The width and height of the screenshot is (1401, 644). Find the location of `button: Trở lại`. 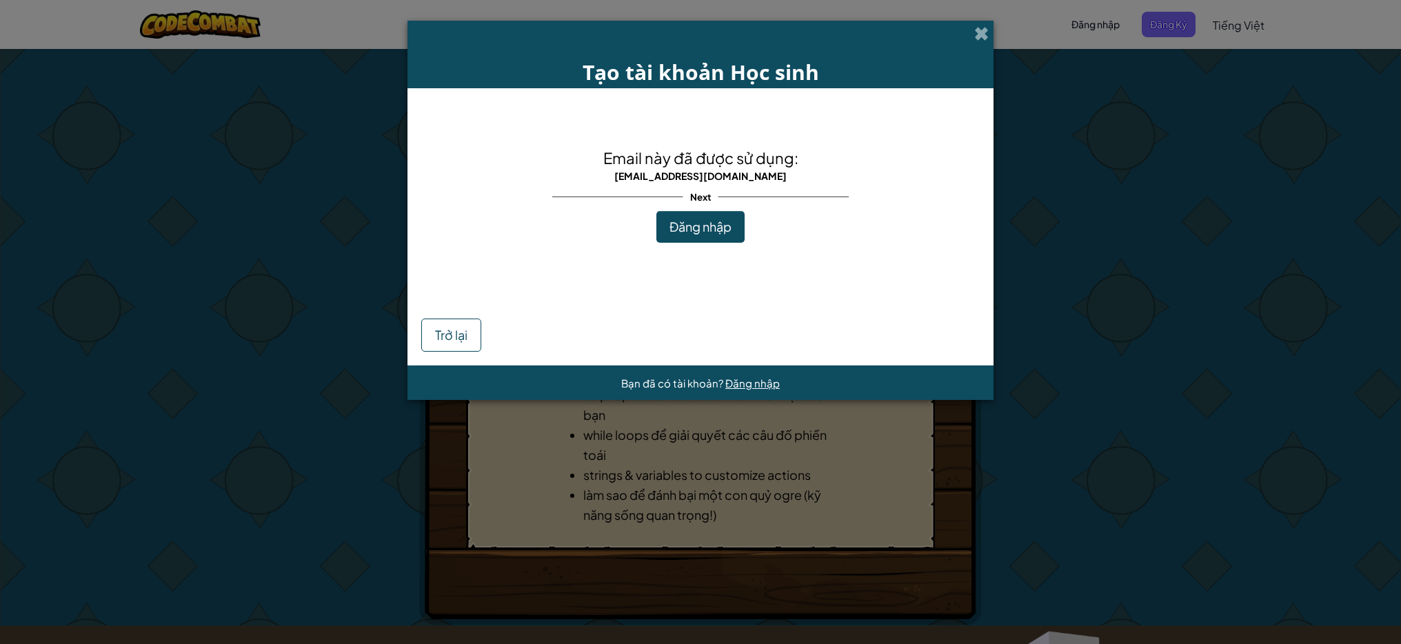

button: Trở lại is located at coordinates (451, 335).